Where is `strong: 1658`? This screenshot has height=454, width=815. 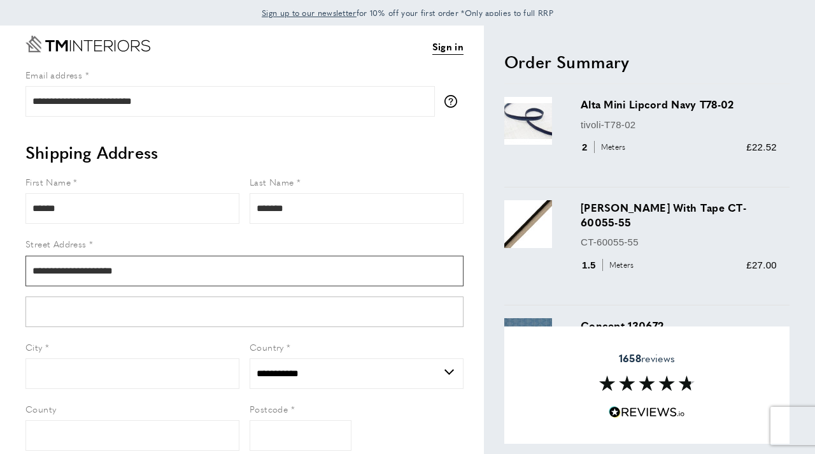
strong: 1658 is located at coordinates (630, 357).